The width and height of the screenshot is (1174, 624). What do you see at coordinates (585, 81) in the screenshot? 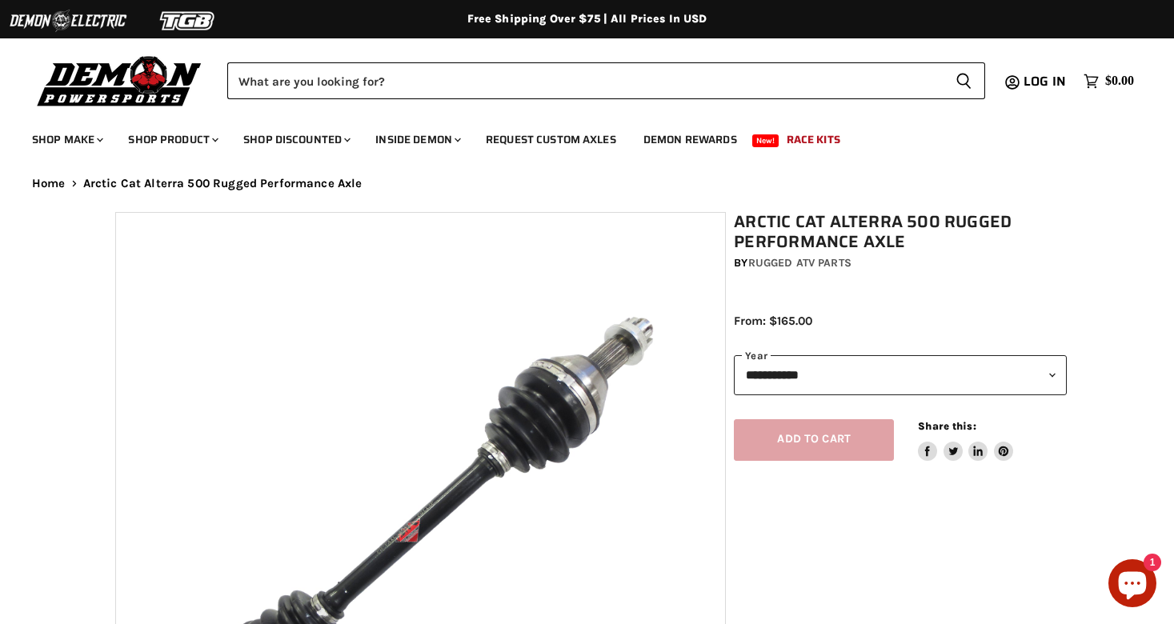
I see `input: Search` at bounding box center [585, 81].